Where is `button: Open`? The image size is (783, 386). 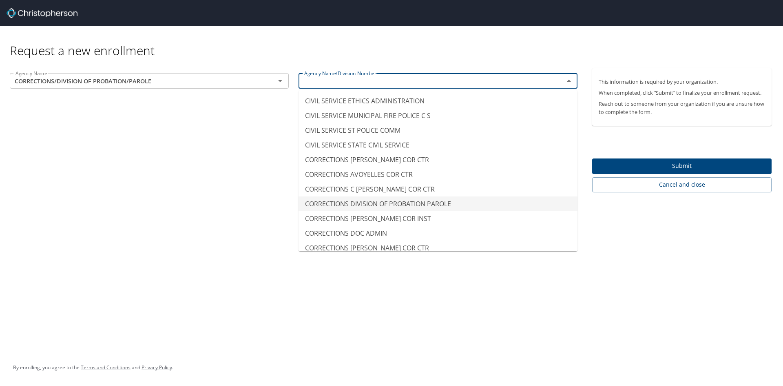
button: Open is located at coordinates (280, 81).